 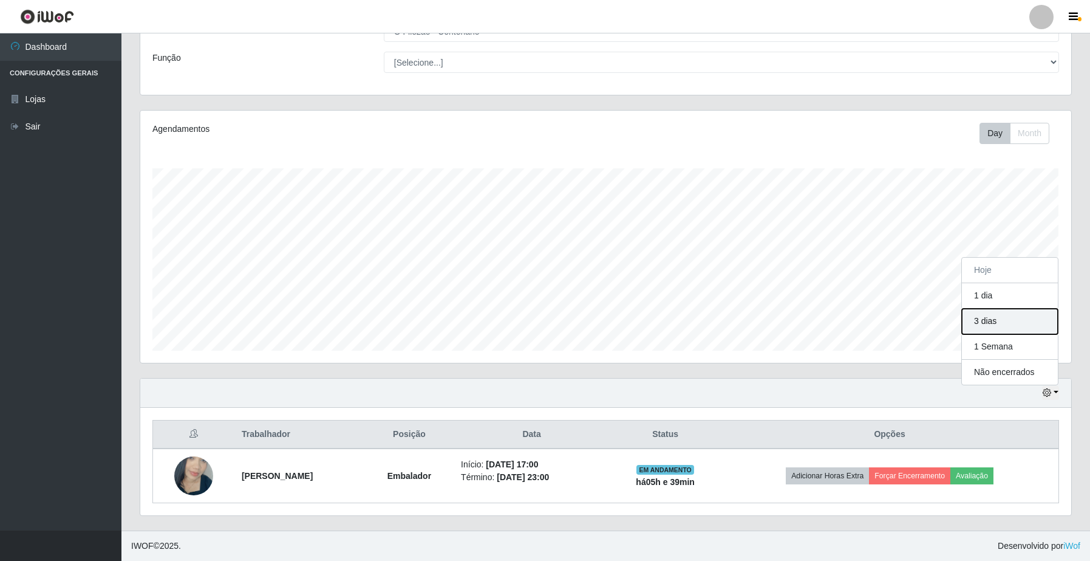 I want to click on div: Agendamentos, so click(x=336, y=129).